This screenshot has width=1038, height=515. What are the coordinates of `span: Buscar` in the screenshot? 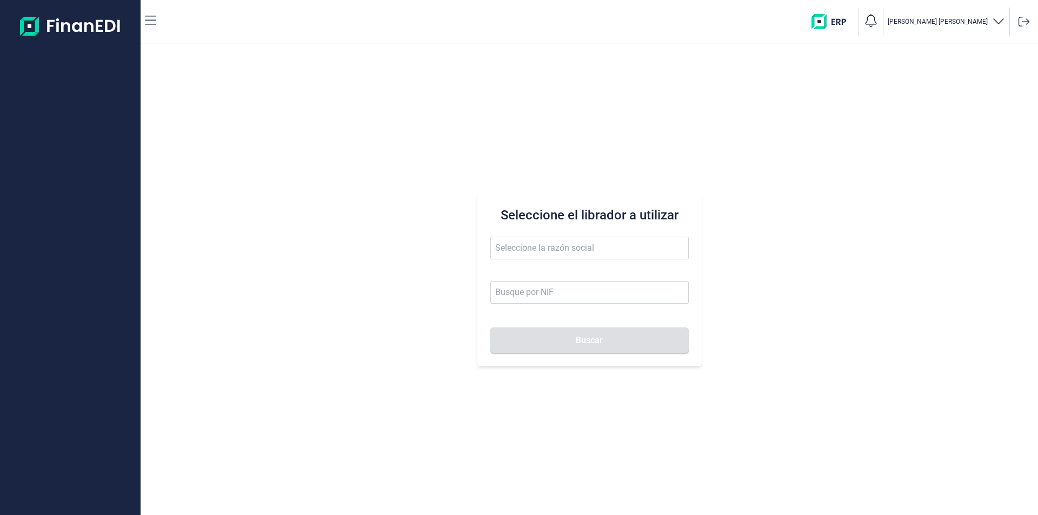 It's located at (589, 340).